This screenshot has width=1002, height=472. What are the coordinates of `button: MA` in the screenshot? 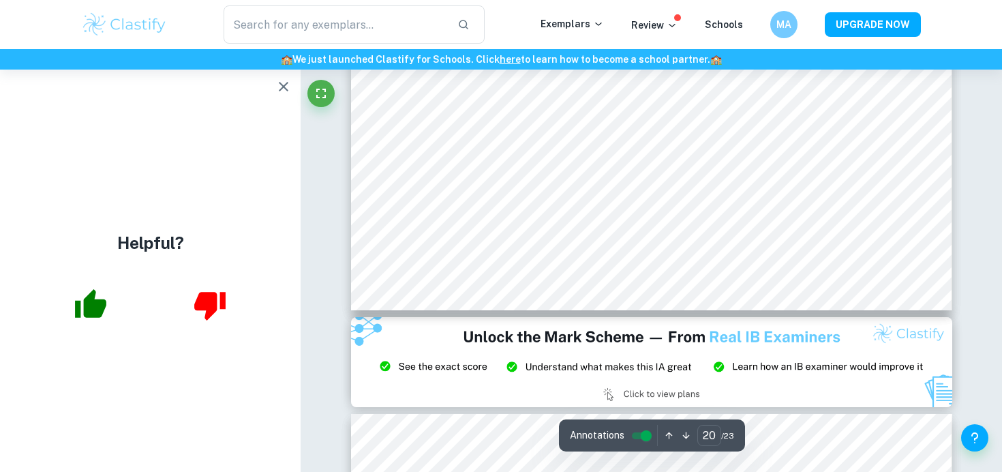 It's located at (784, 25).